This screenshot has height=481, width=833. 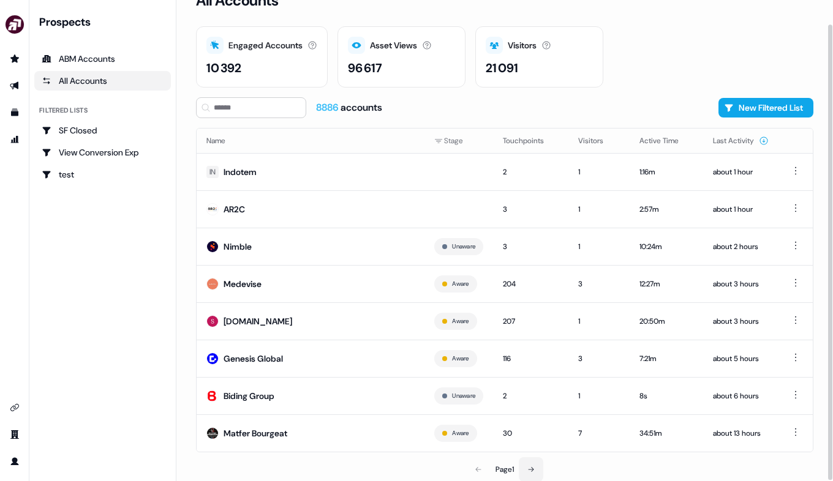 What do you see at coordinates (393, 45) in the screenshot?
I see `div: Asset Views` at bounding box center [393, 45].